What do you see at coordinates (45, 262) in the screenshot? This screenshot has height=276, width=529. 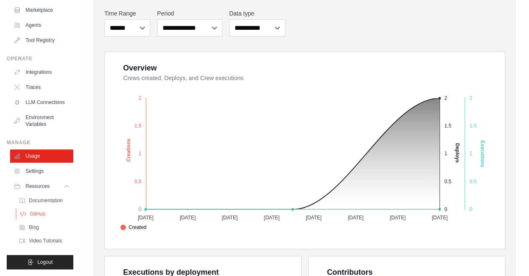 I see `span: Logout` at bounding box center [45, 262].